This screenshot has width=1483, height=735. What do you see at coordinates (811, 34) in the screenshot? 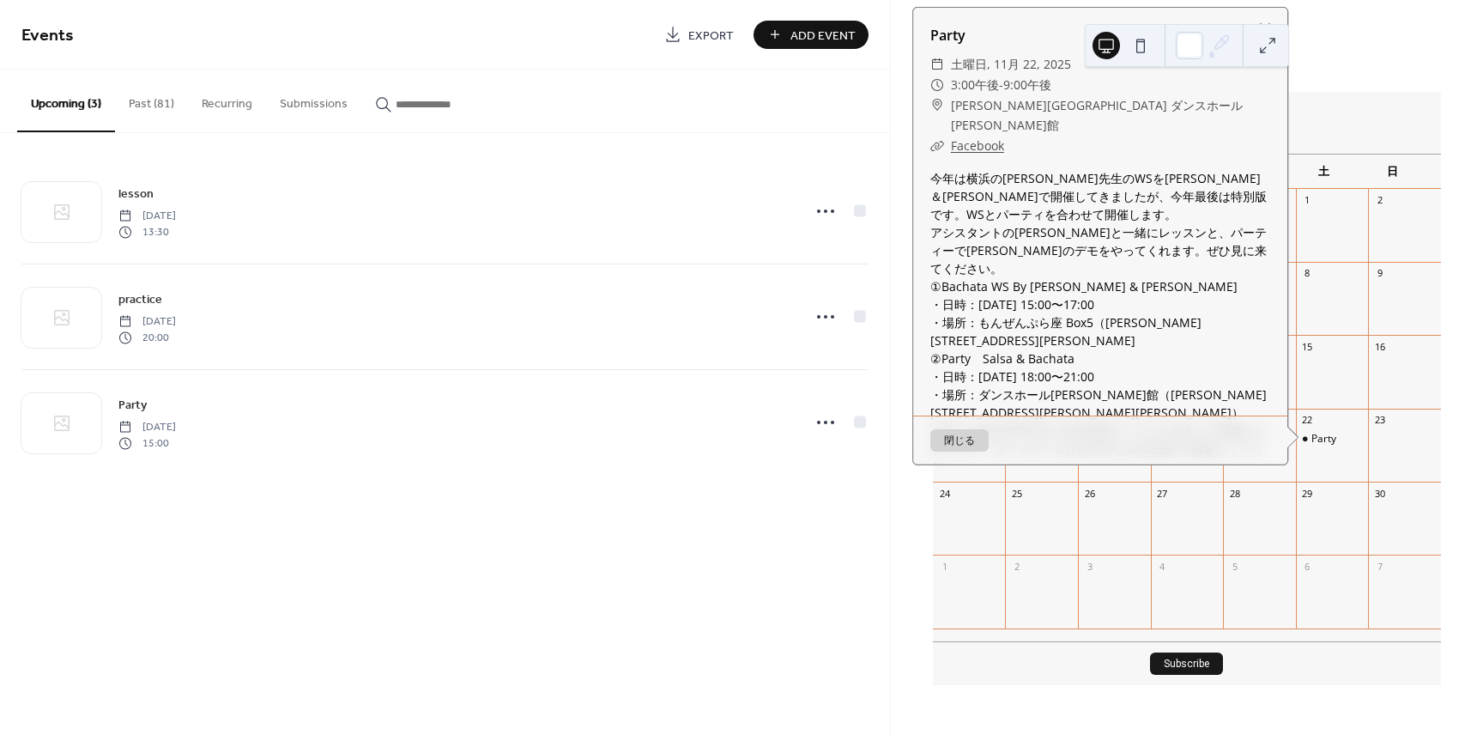
I see `button: Add Event` at bounding box center [811, 34].